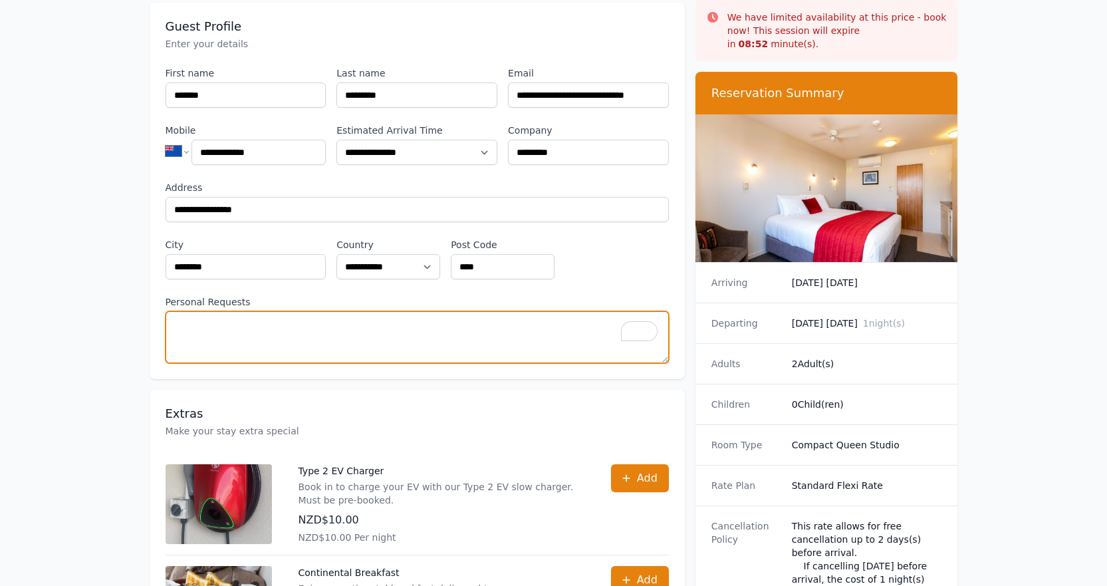 The height and width of the screenshot is (586, 1107). I want to click on p: We have limited availability at this price - book now! This session will expire in minute(s)., so click(837, 31).